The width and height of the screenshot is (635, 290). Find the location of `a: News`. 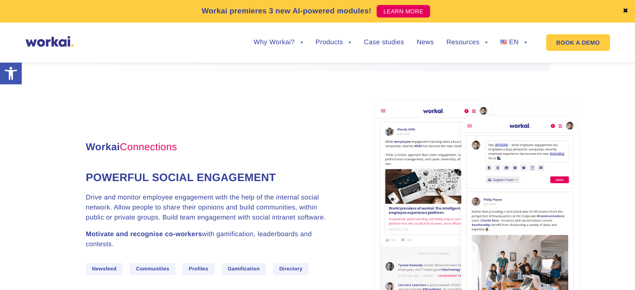

a: News is located at coordinates (425, 43).